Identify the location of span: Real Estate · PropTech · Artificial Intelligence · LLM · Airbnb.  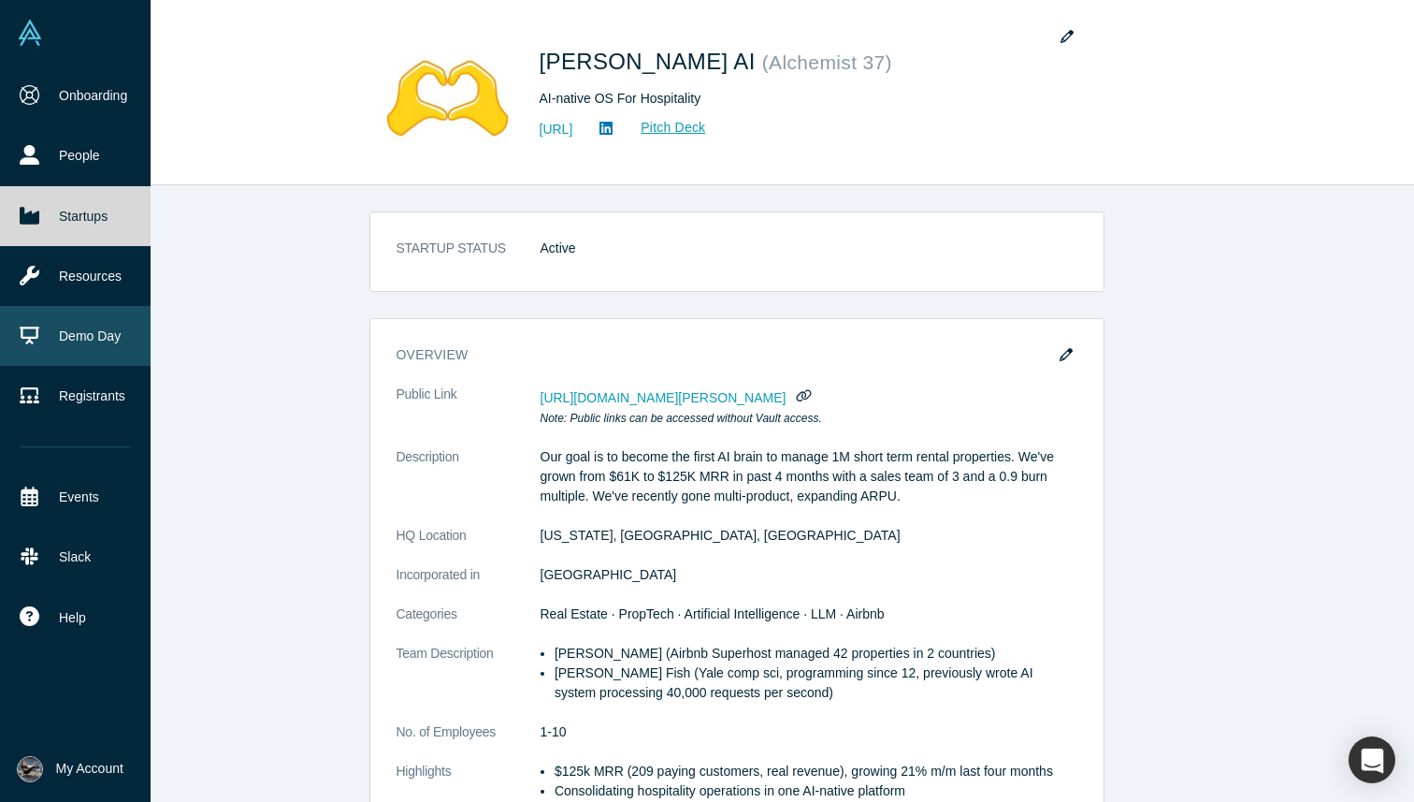
(713, 614).